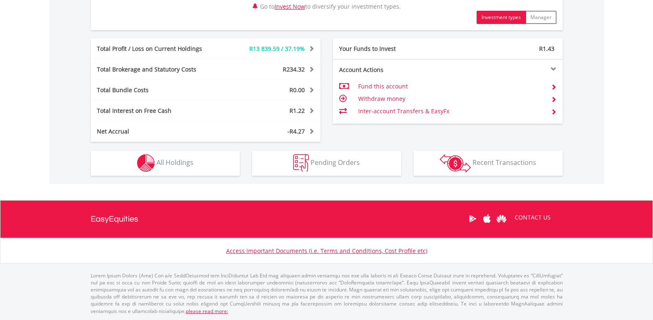 This screenshot has height=320, width=653. What do you see at coordinates (390, 70) in the screenshot?
I see `div: Account Actions` at bounding box center [390, 70].